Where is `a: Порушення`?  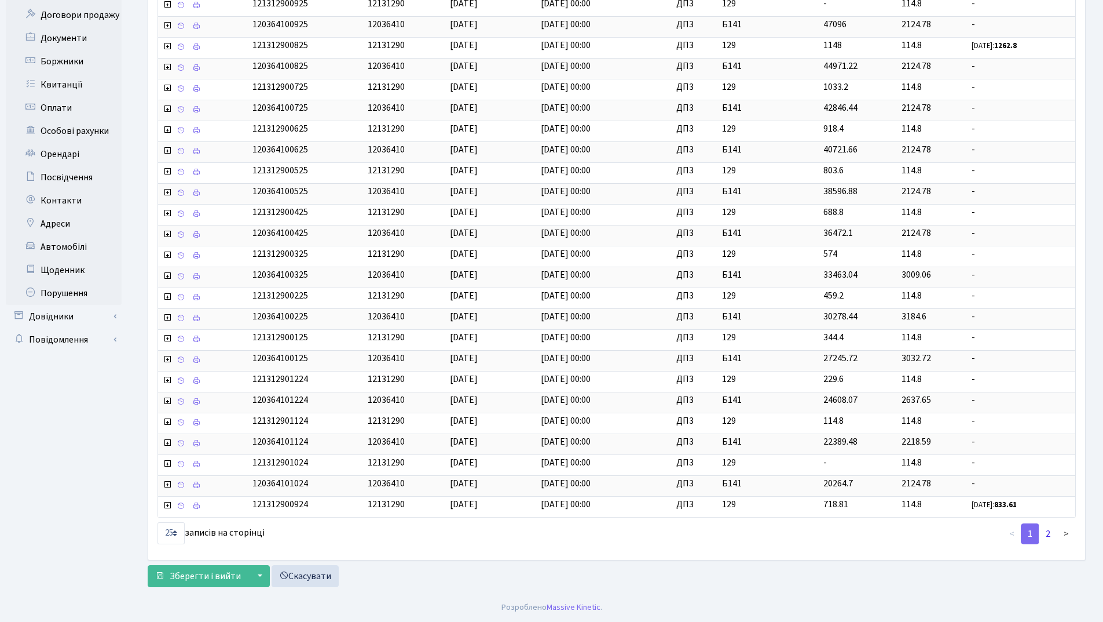 a: Порушення is located at coordinates (64, 293).